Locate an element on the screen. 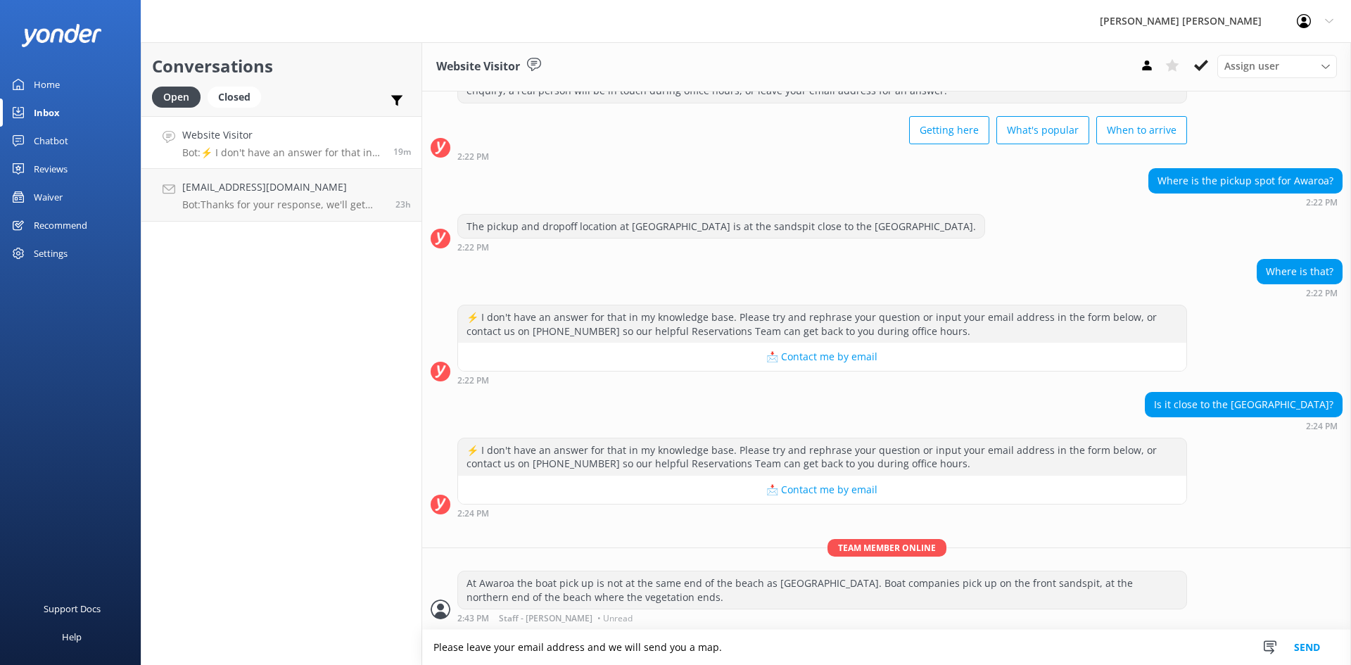 The width and height of the screenshot is (1351, 665). p: Bot: Thanks for your response, we'll get back to you as soon as we can during opening hours. is located at coordinates (284, 205).